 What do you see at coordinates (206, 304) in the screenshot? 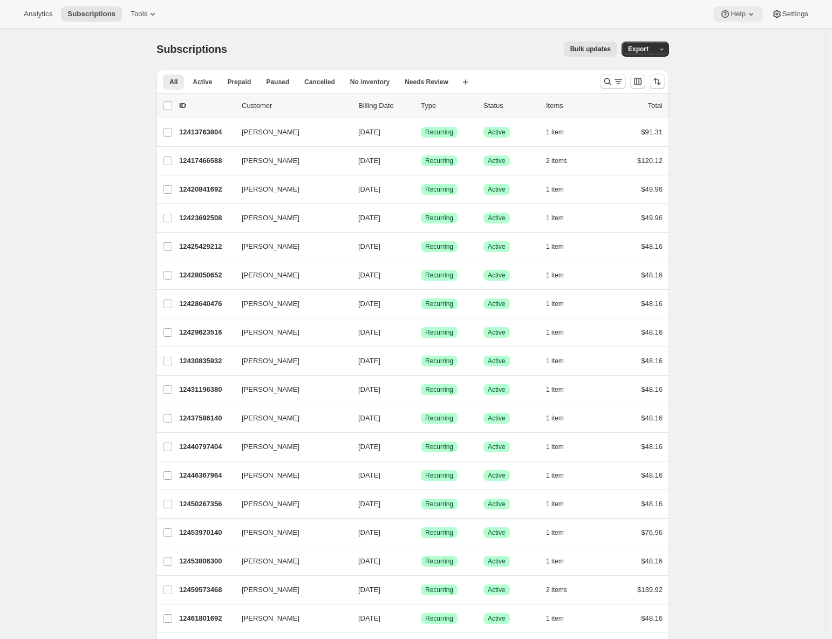
I see `p: 12428640476` at bounding box center [206, 304].